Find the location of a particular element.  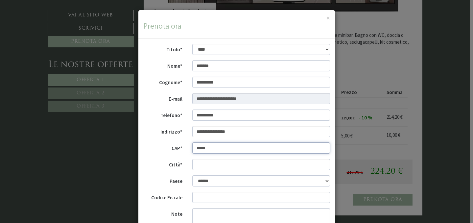

label: Codice Fiscale is located at coordinates (163, 196).